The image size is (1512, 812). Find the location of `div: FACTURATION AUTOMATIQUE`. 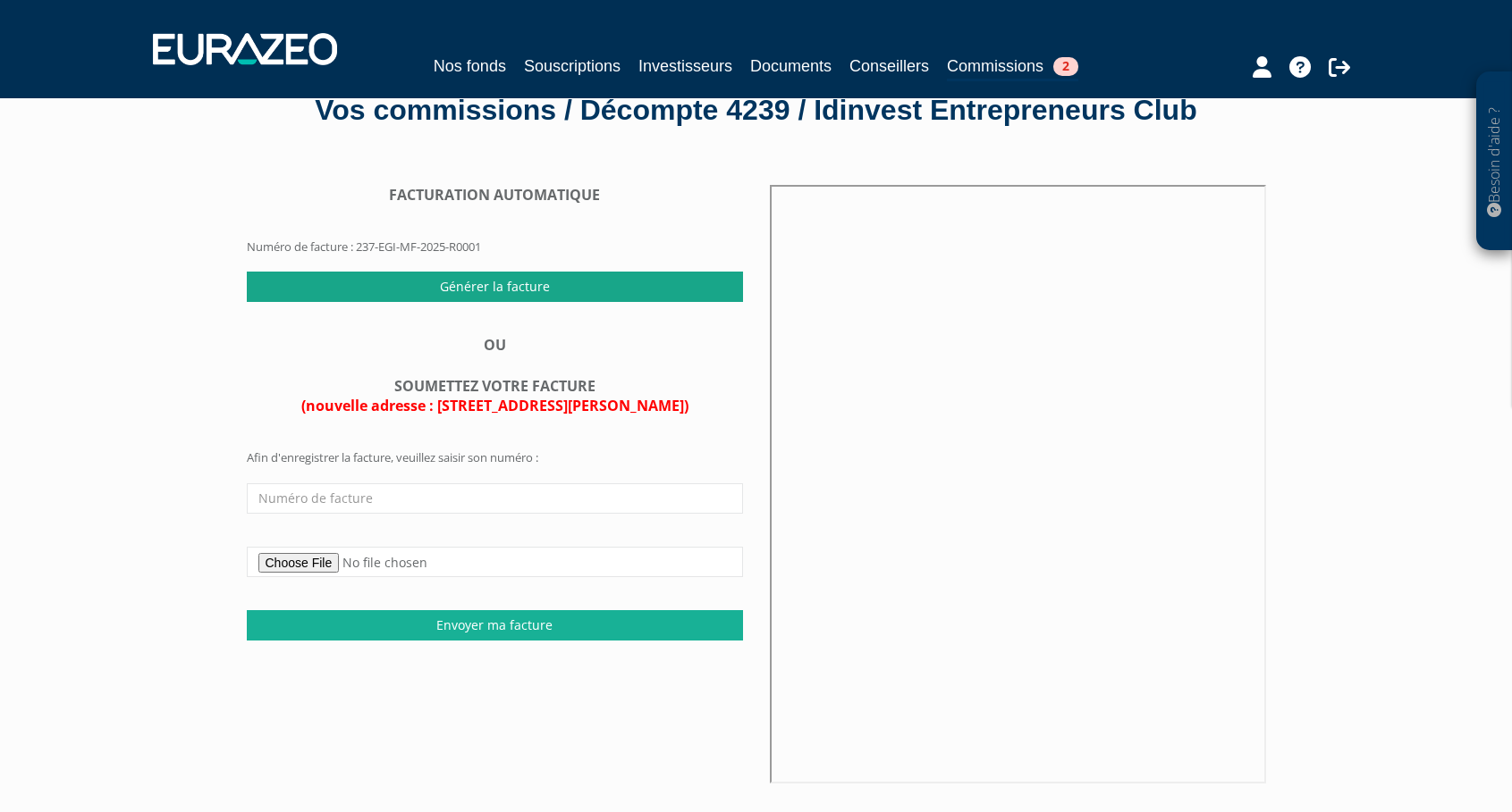

div: FACTURATION AUTOMATIQUE is located at coordinates (495, 195).